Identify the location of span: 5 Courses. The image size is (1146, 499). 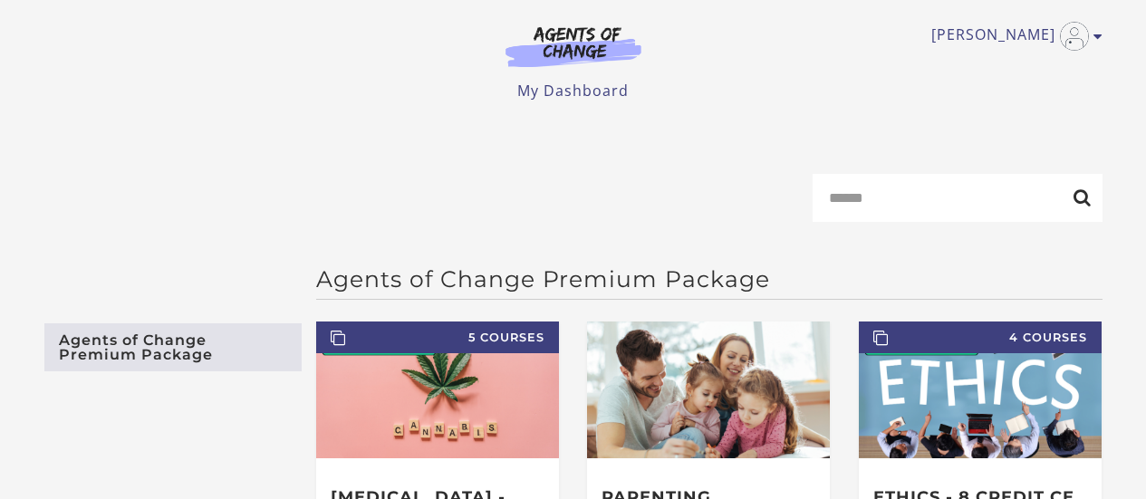
(438, 337).